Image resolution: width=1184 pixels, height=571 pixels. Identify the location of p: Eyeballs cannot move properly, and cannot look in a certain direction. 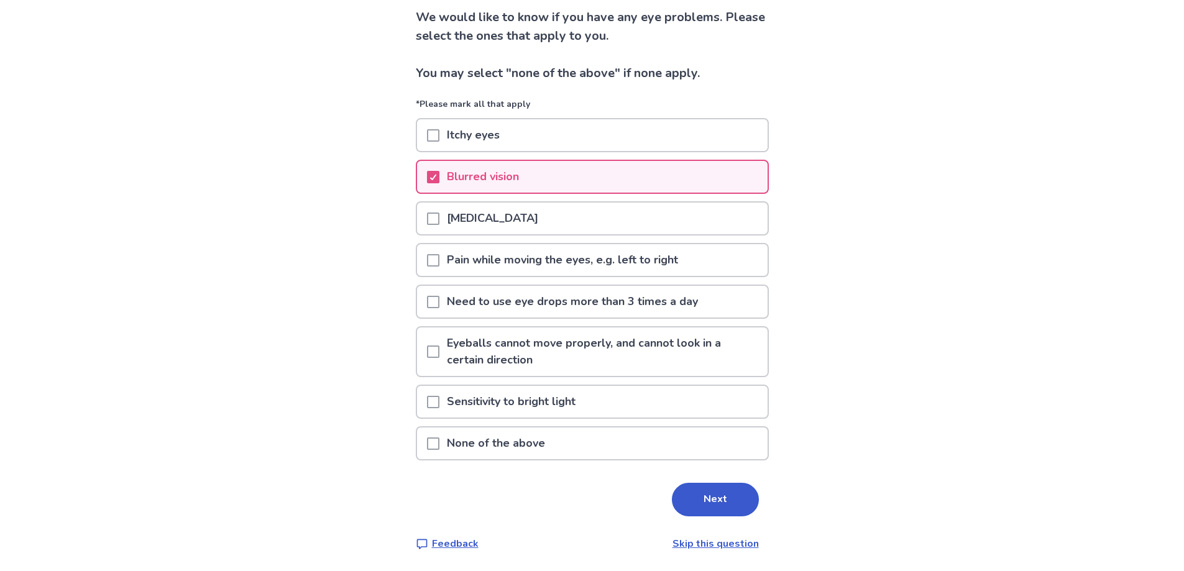
(604, 352).